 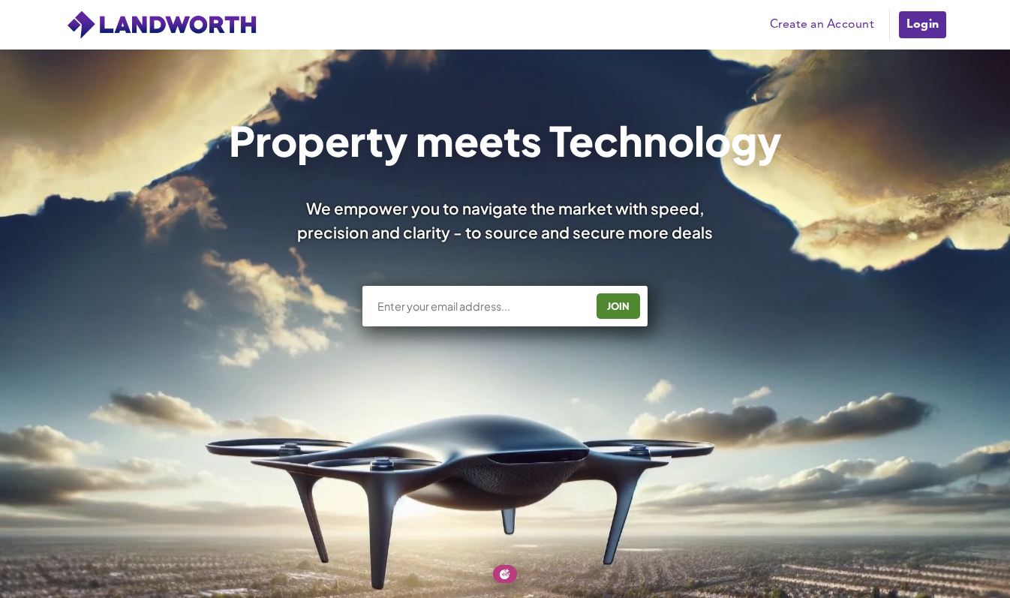 What do you see at coordinates (505, 140) in the screenshot?
I see `h1: Property meets Technology` at bounding box center [505, 140].